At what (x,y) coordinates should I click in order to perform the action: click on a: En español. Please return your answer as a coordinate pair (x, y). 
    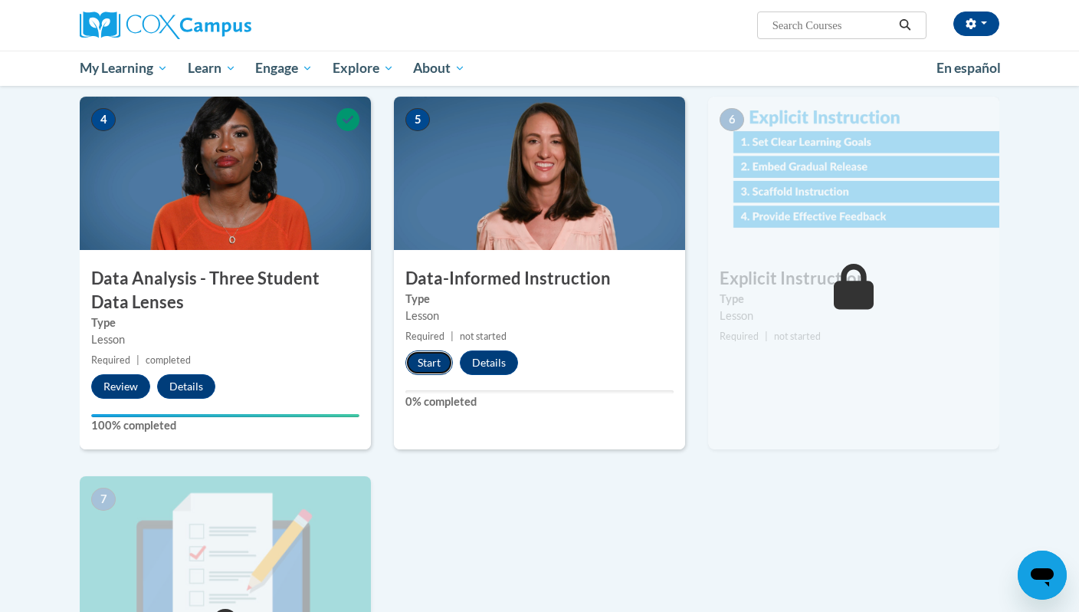
    Looking at the image, I should click on (969, 68).